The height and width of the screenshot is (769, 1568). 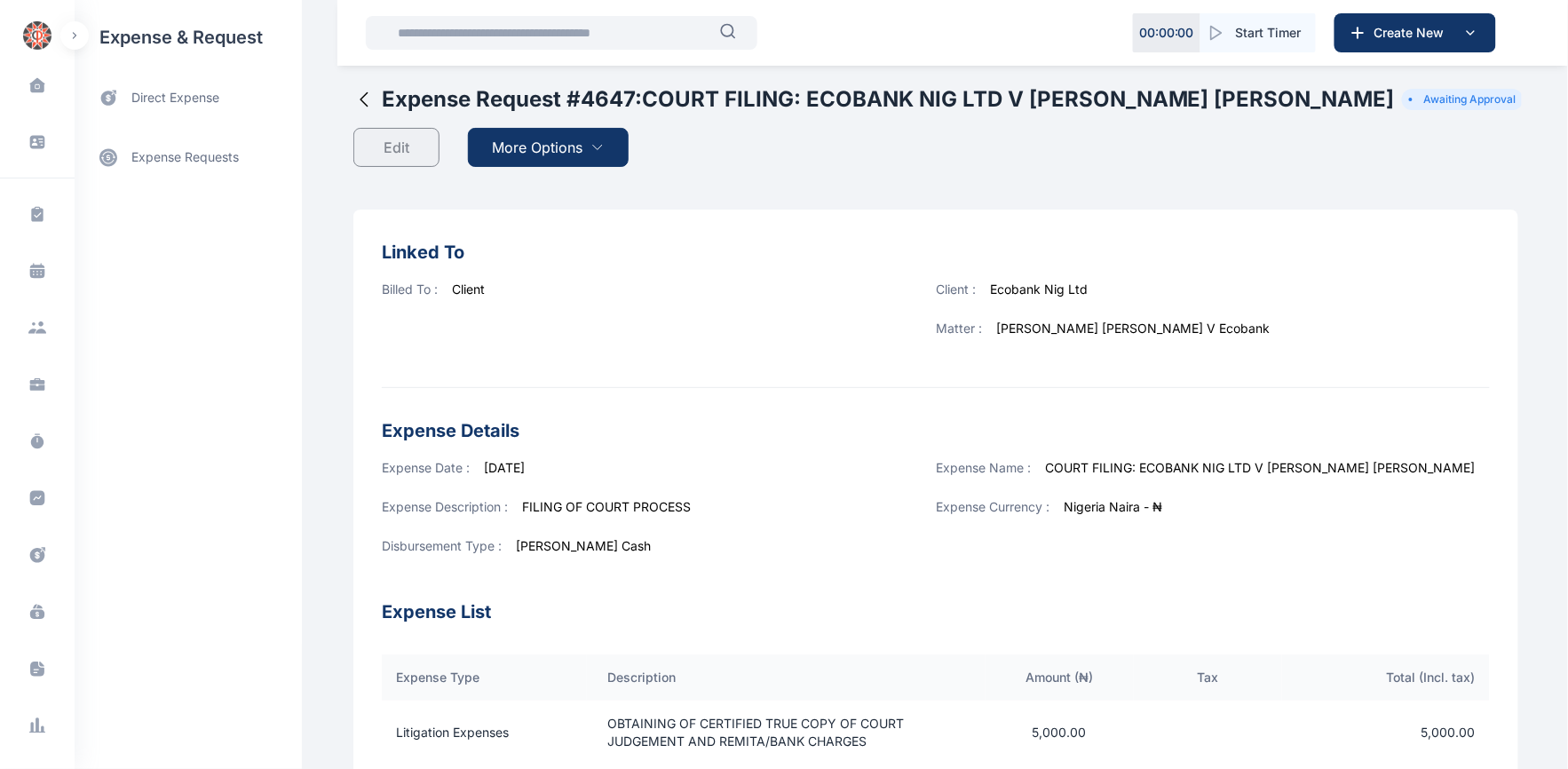 What do you see at coordinates (1415, 33) in the screenshot?
I see `button: Create New` at bounding box center [1415, 33].